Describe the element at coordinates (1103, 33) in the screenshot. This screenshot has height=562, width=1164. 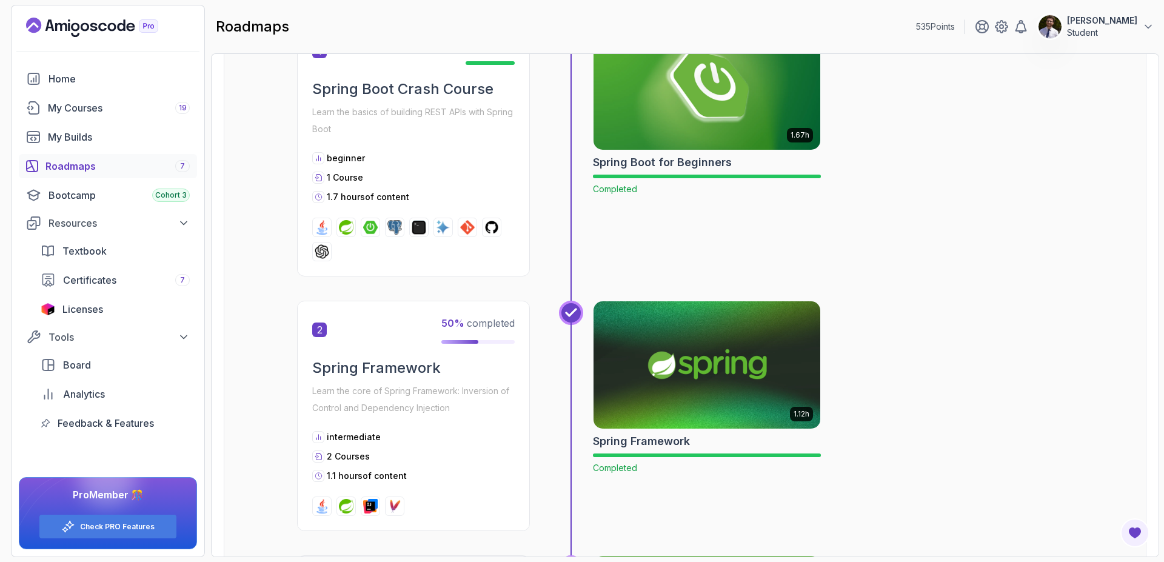
I see `p: Student` at that location.